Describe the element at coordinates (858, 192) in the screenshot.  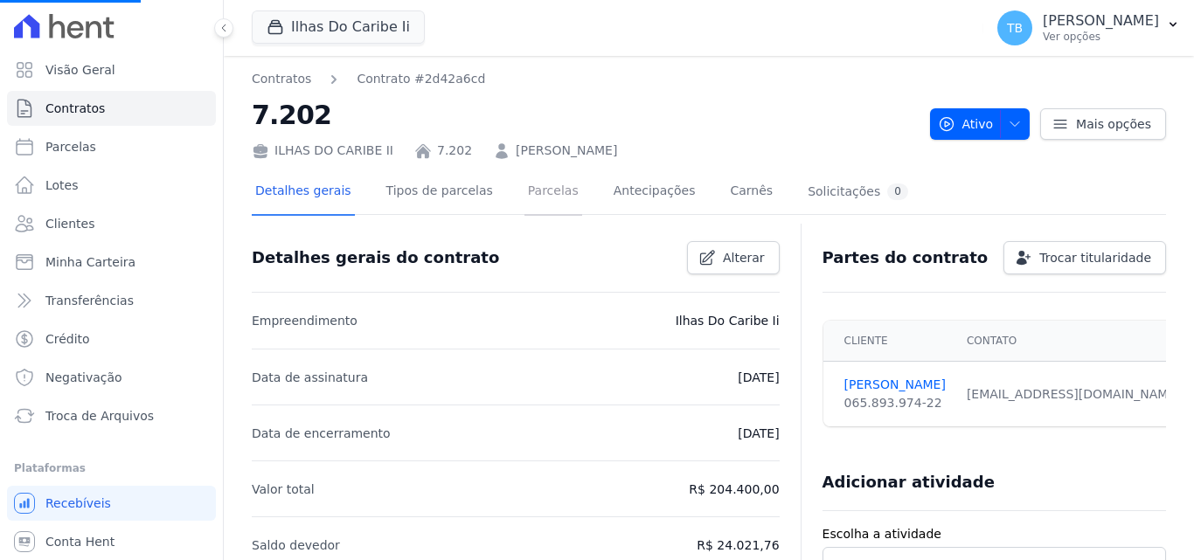
I see `a: Solicitações0` at that location.